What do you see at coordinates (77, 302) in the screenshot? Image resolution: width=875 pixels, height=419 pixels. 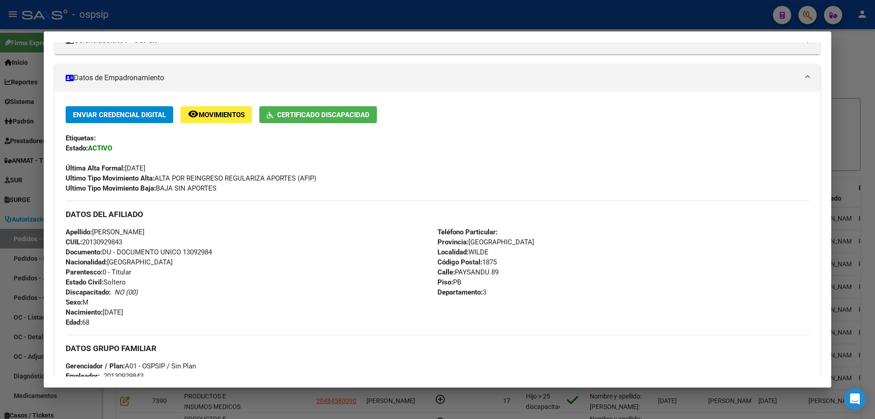 I see `span: M` at bounding box center [77, 302].